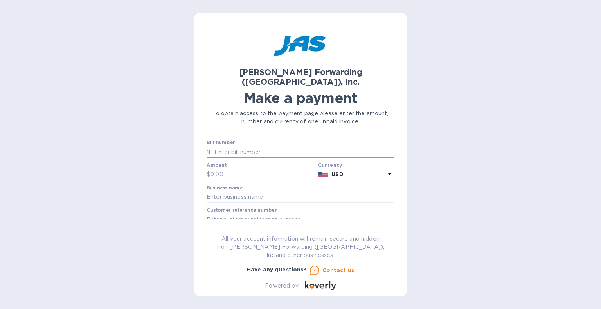 The height and width of the screenshot is (309, 601). What do you see at coordinates (281, 286) in the screenshot?
I see `p: Powered by` at bounding box center [281, 286].